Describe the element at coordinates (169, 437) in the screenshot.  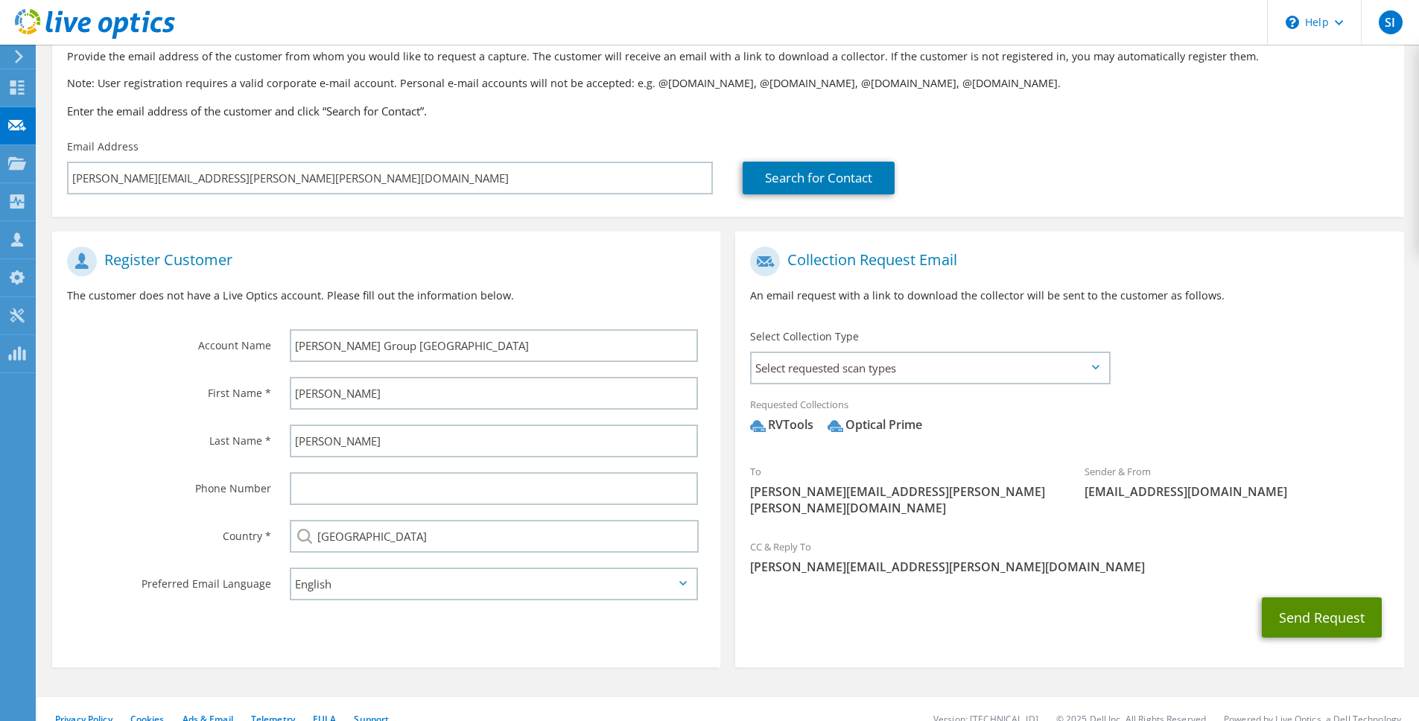
I see `label: Last Name *` at that location.